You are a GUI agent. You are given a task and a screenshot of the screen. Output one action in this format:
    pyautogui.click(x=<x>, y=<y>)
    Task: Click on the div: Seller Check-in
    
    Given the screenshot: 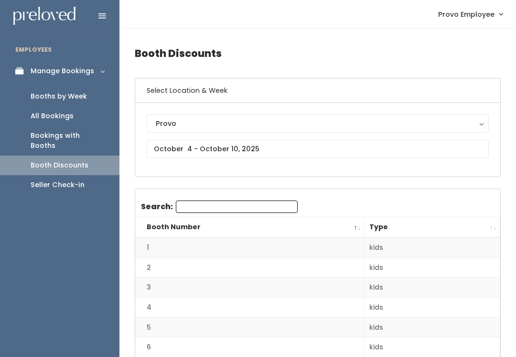 What is the action you would take?
    pyautogui.click(x=57, y=185)
    